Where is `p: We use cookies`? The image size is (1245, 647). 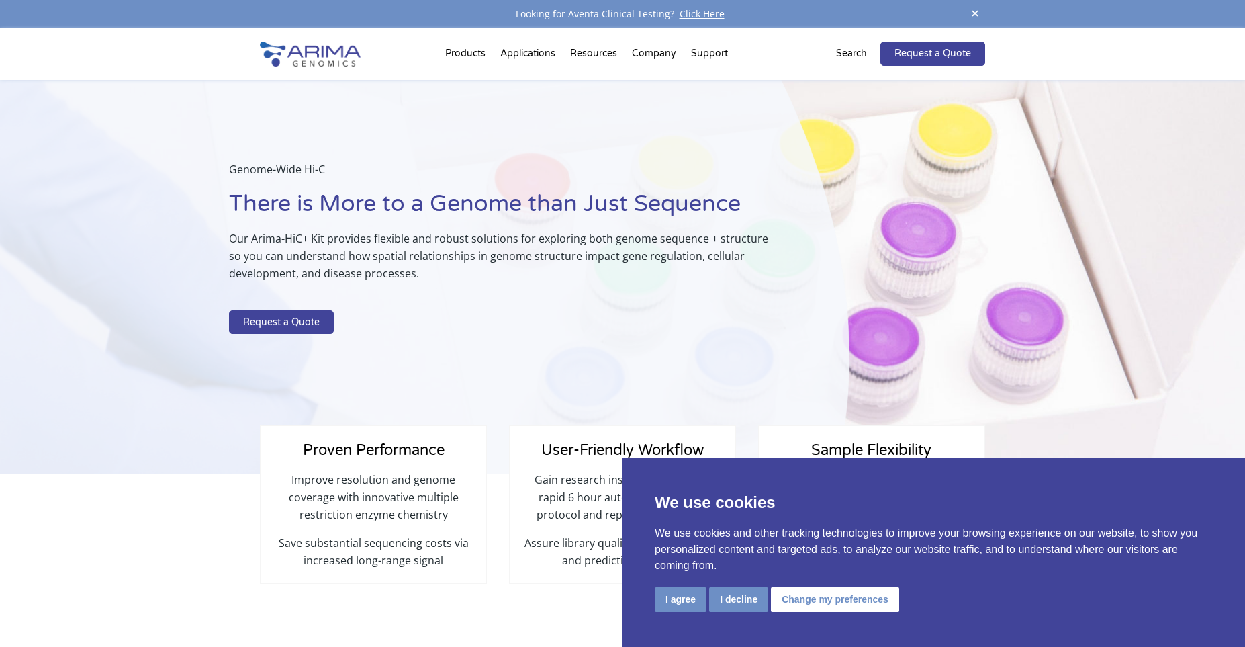
p: We use cookies is located at coordinates (934, 502).